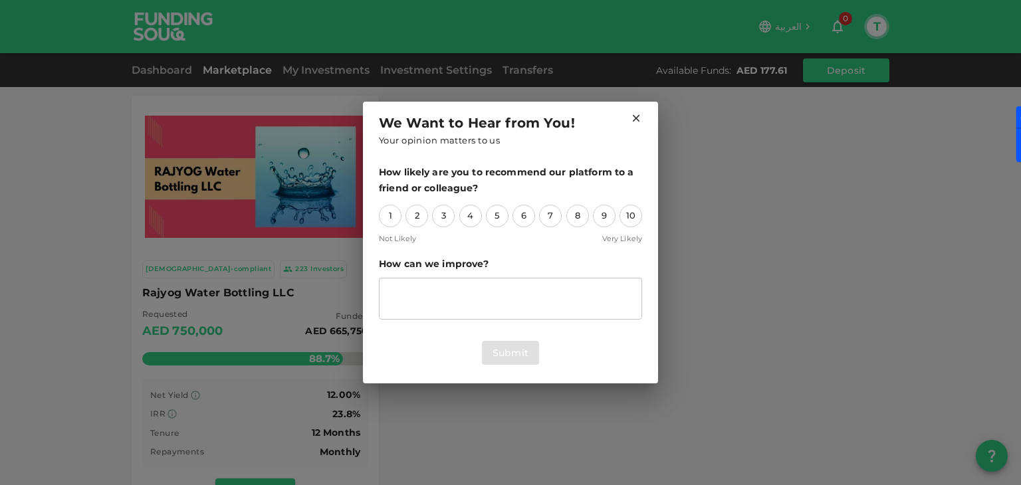  I want to click on span: Very Likely, so click(622, 239).